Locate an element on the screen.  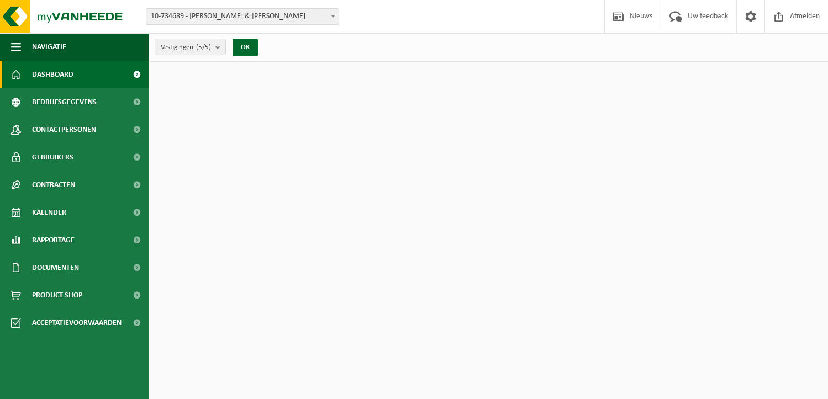
span: Navigatie is located at coordinates (49, 47).